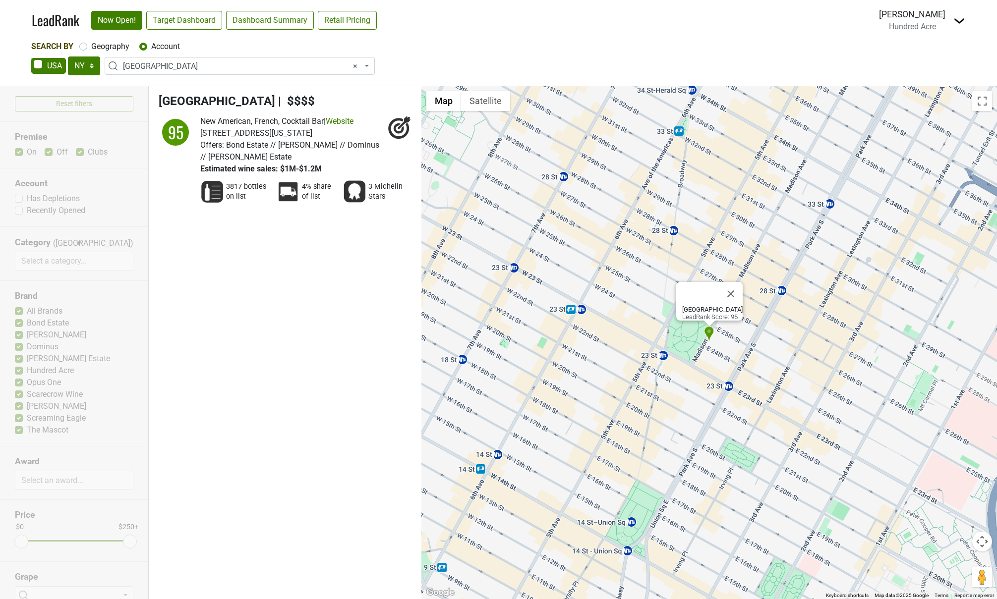 The width and height of the screenshot is (997, 599). What do you see at coordinates (248, 192) in the screenshot?
I see `span: 3817 bottles on list` at bounding box center [248, 192].